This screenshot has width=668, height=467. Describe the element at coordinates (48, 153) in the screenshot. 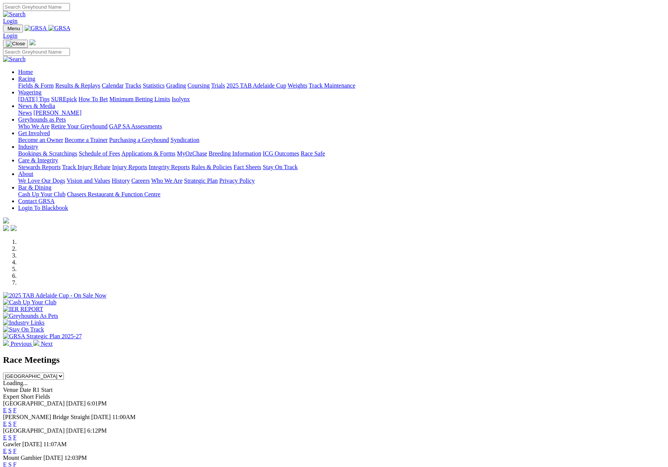

I see `a: Bookings & Scratchings` at that location.